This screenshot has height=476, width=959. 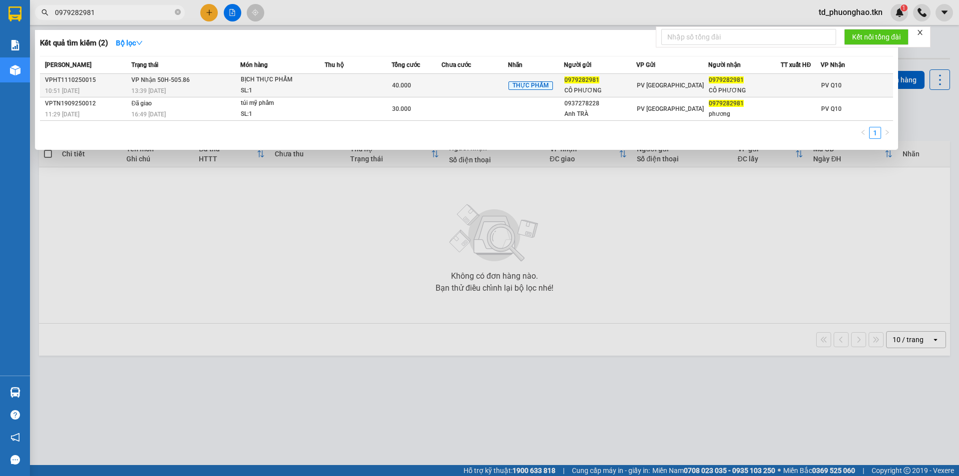 What do you see at coordinates (887, 133) in the screenshot?
I see `button: right` at bounding box center [887, 133].